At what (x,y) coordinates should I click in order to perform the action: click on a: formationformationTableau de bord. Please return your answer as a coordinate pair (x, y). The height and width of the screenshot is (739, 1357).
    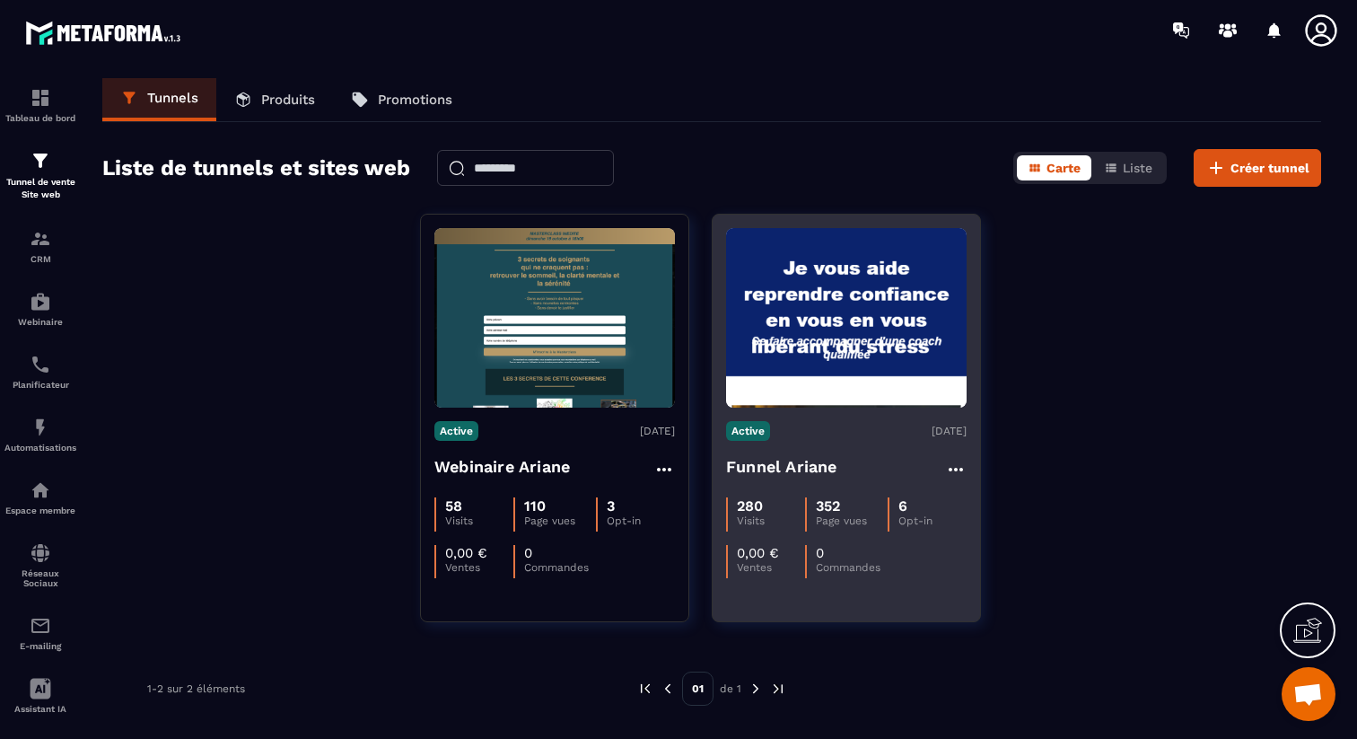
    Looking at the image, I should click on (40, 105).